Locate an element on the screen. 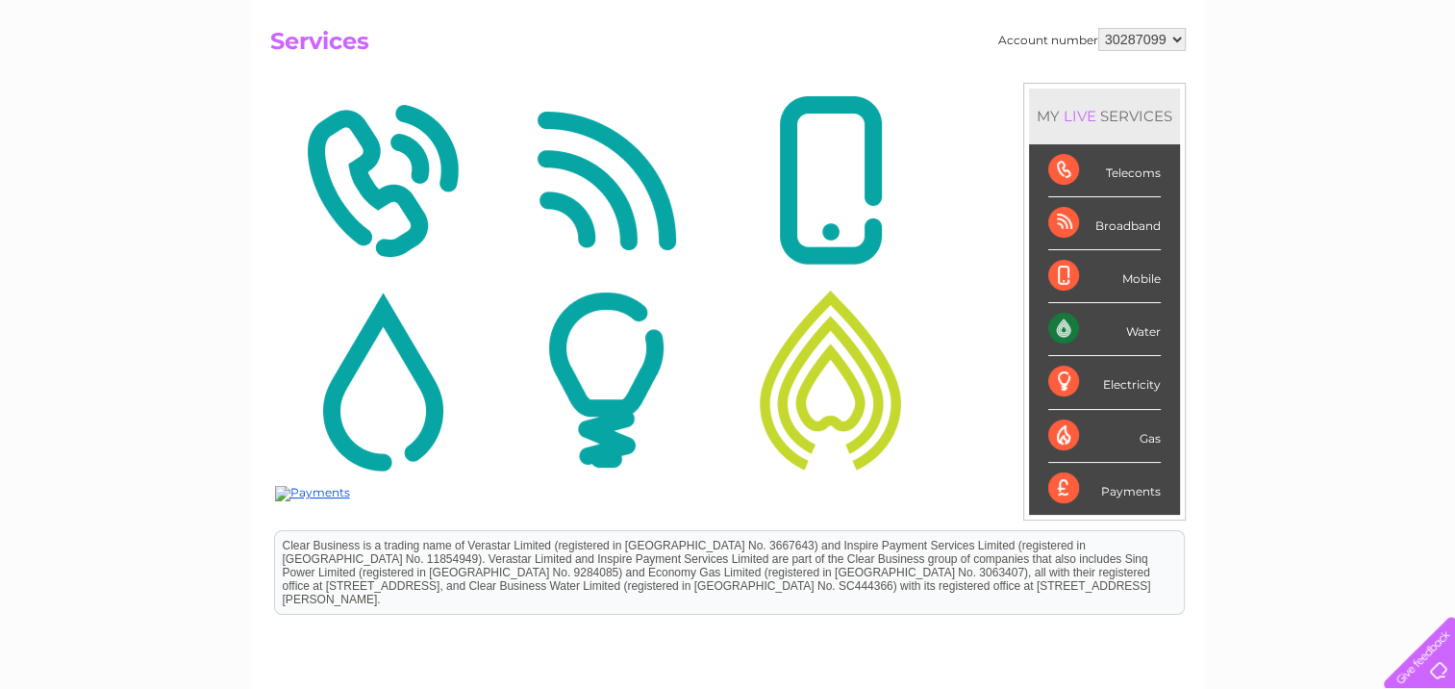 Image resolution: width=1455 pixels, height=689 pixels. img: Electricity is located at coordinates (606, 380).